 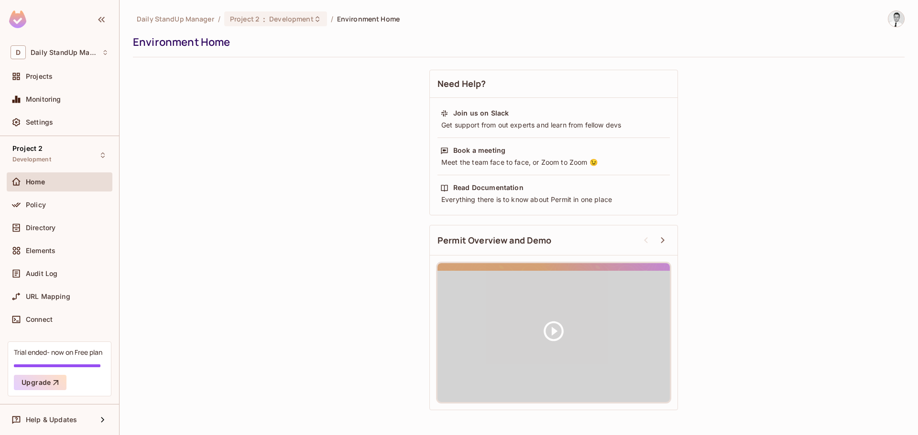 What do you see at coordinates (553, 200) in the screenshot?
I see `div: Everything there is to know about Permit in one place` at bounding box center [553, 200].